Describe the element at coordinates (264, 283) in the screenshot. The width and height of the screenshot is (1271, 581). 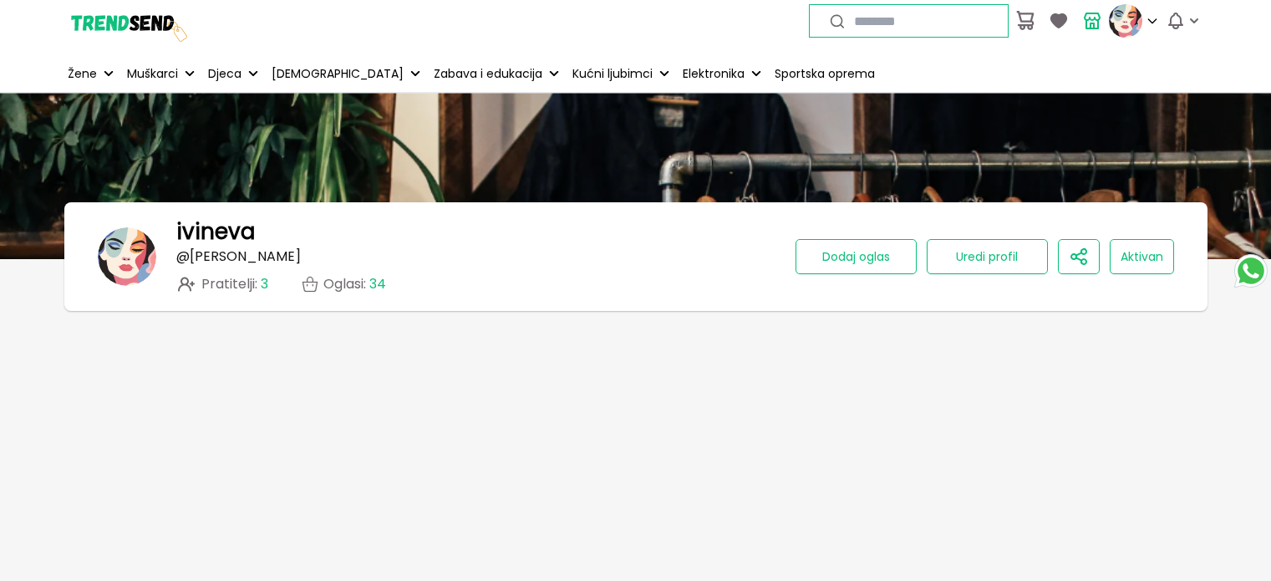
I see `span: 3` at that location.